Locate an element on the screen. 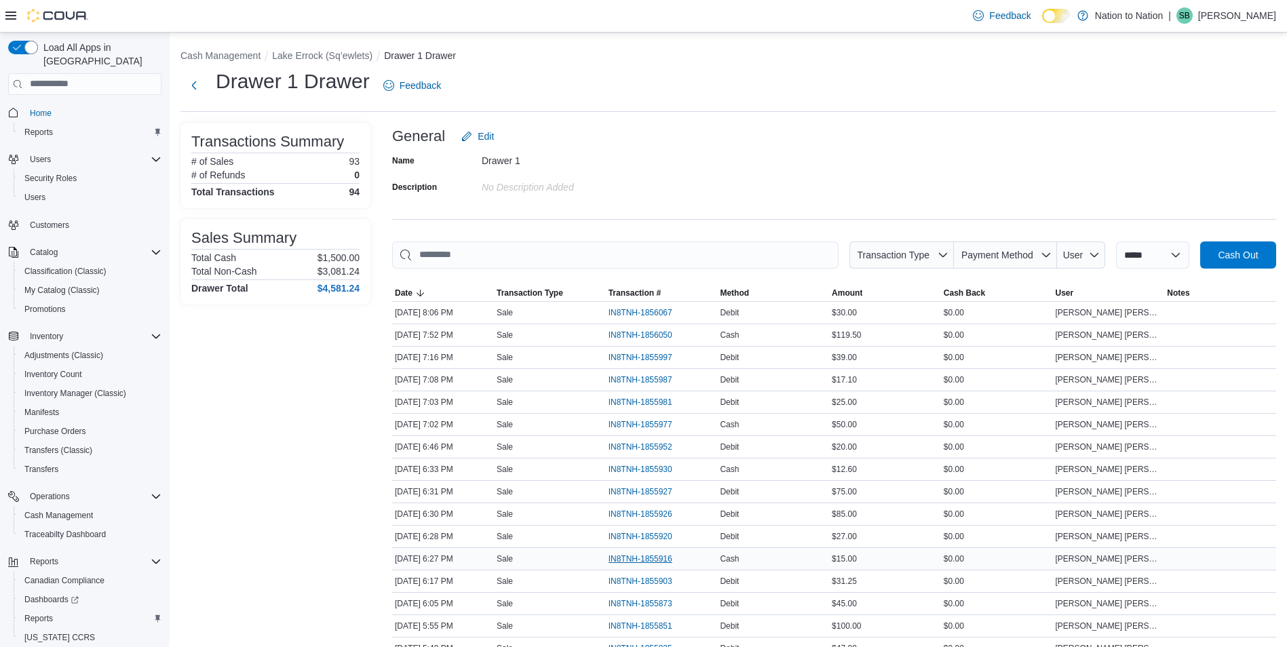 The height and width of the screenshot is (647, 1287). a: Adjustments (Classic) is located at coordinates (64, 355).